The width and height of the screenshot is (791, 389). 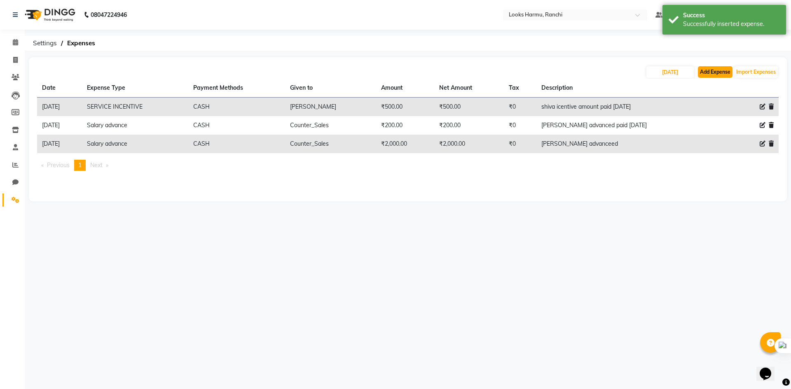 What do you see at coordinates (715, 72) in the screenshot?
I see `button: Add Expense` at bounding box center [715, 72].